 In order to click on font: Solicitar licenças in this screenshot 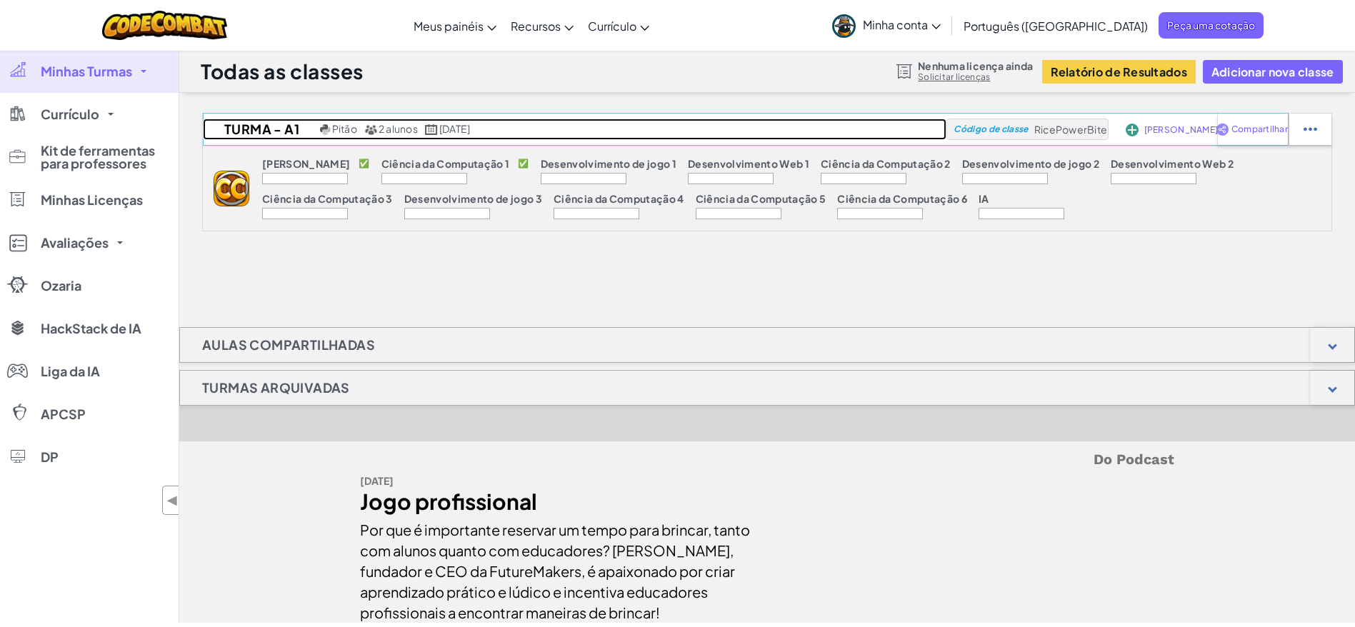, I will do `click(953, 76)`.